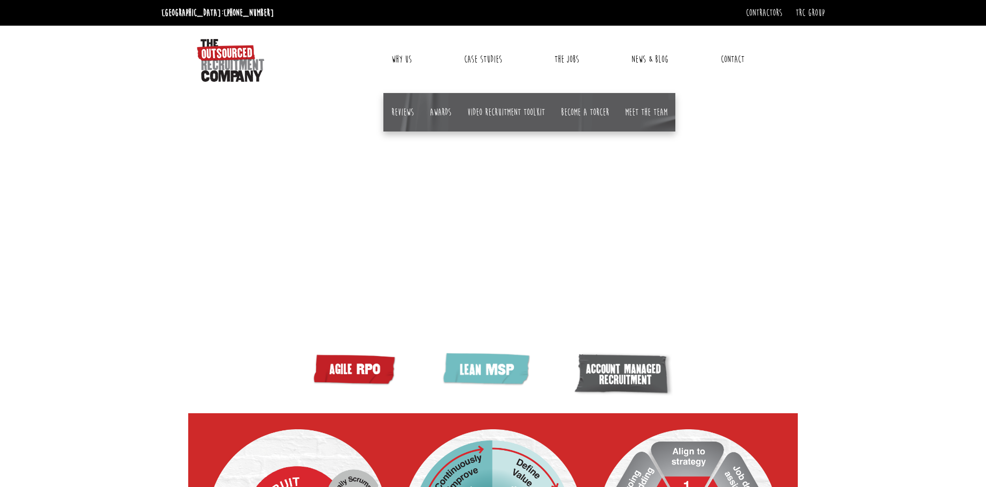 The image size is (986, 487). Describe the element at coordinates (356, 369) in the screenshot. I see `img: Agile RPO` at that location.